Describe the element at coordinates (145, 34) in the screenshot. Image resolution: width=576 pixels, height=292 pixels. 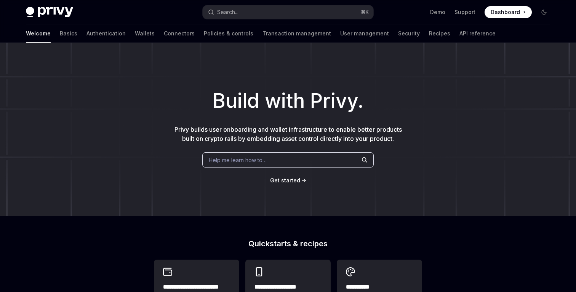
I see `a: Wallets` at that location.